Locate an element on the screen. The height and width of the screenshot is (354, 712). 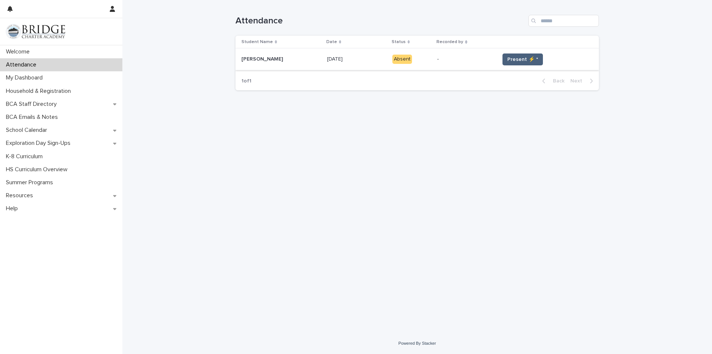
p: BCA Staff Directory is located at coordinates (33, 104).